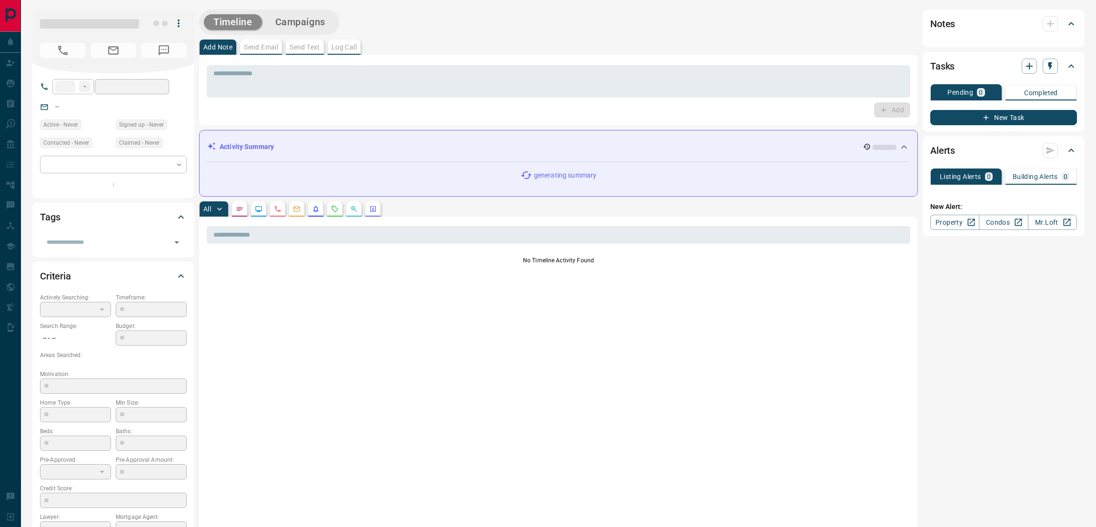  Describe the element at coordinates (960, 92) in the screenshot. I see `p: Pending` at that location.